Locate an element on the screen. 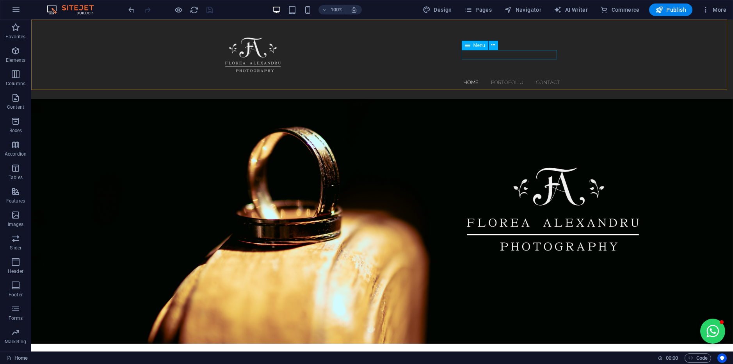 The height and width of the screenshot is (364, 733). button: Design is located at coordinates (437, 10).